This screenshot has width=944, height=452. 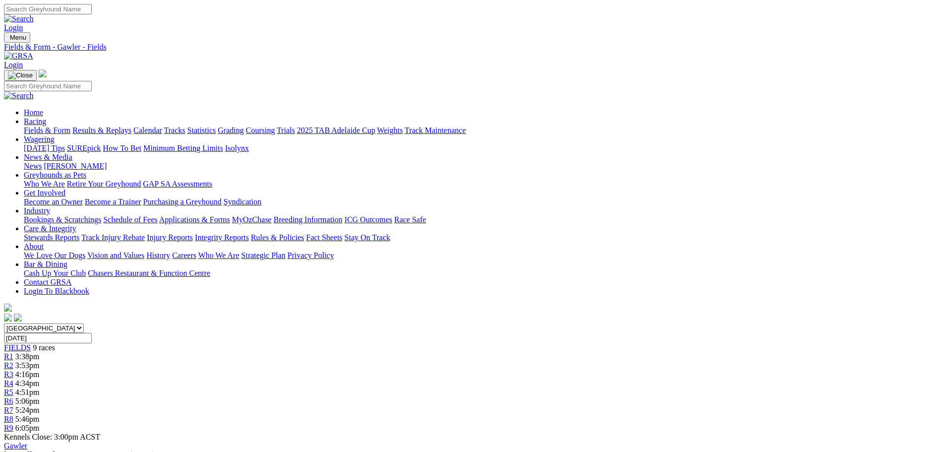 I want to click on span: 5:06pm, so click(x=27, y=401).